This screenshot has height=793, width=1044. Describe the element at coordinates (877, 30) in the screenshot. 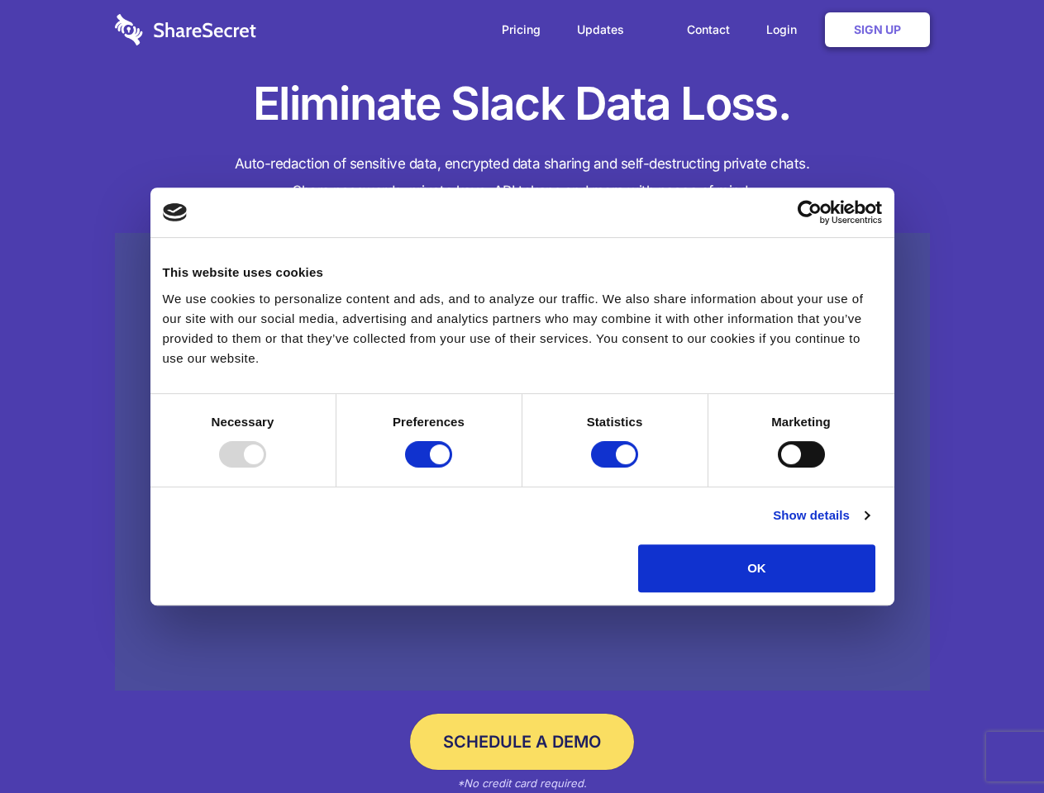

I see `a: Sign Up` at that location.